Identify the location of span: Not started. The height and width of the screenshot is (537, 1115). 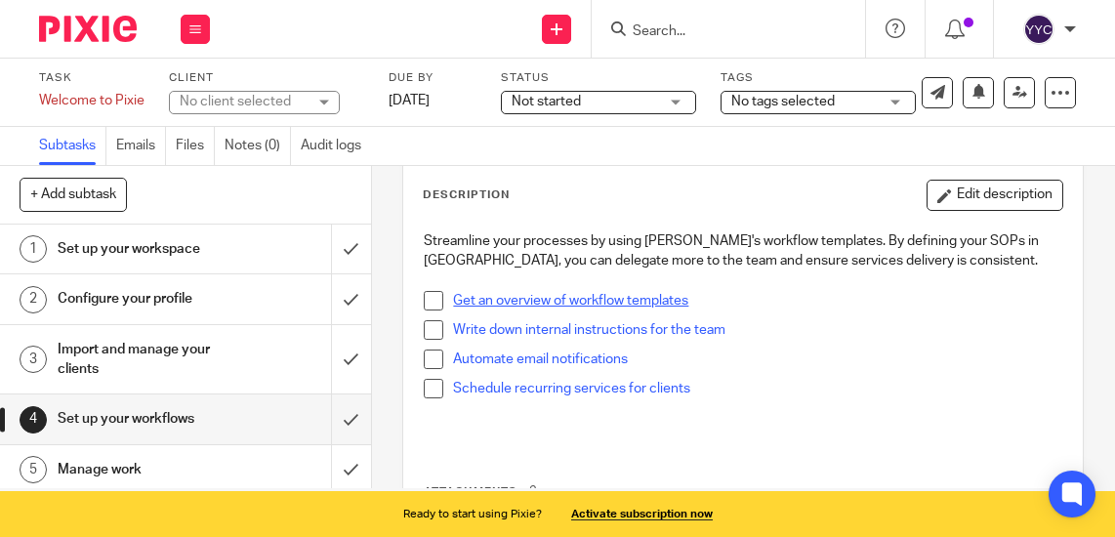
(546, 101).